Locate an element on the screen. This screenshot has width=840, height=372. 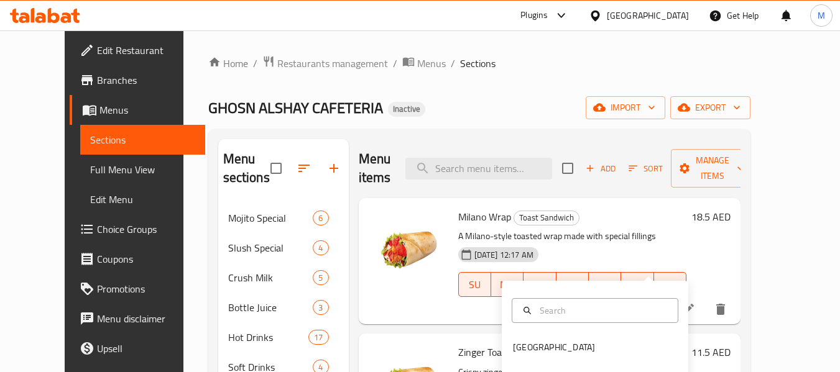
div: Crush Milk5 is located at coordinates (284, 278).